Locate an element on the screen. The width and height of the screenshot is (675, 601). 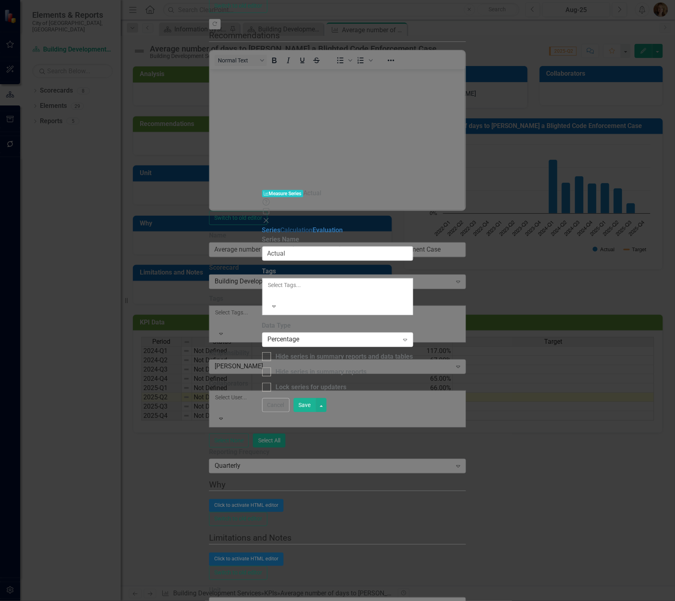
div: Percentage is located at coordinates (334, 340).